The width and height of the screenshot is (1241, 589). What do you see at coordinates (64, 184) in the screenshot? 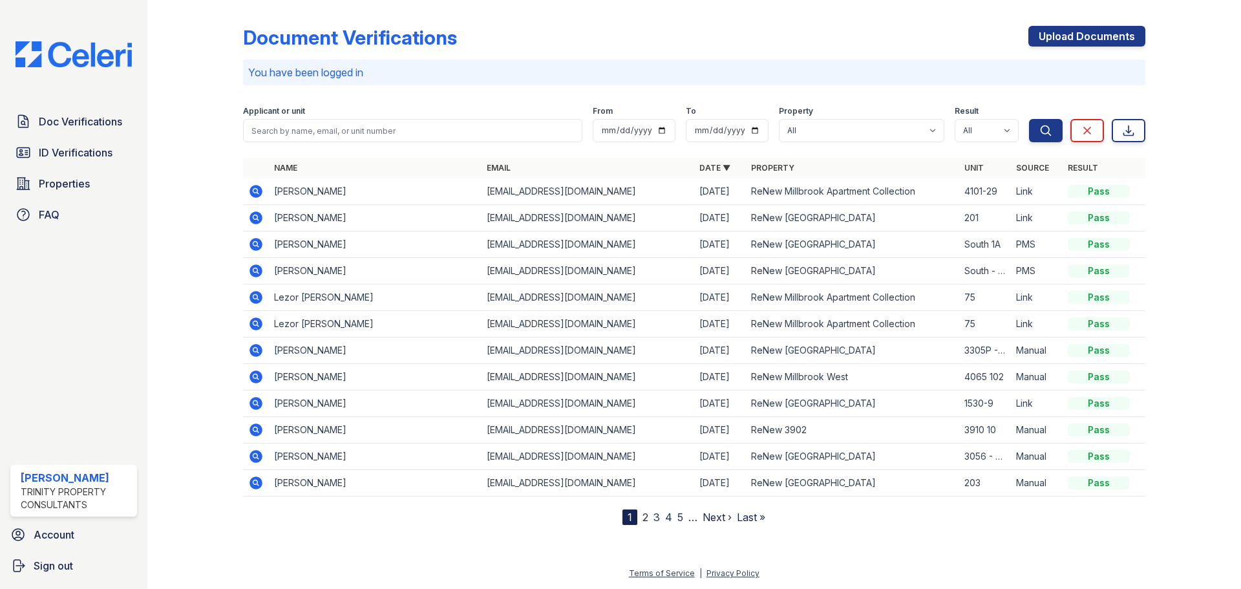
I see `span: Properties` at bounding box center [64, 184].